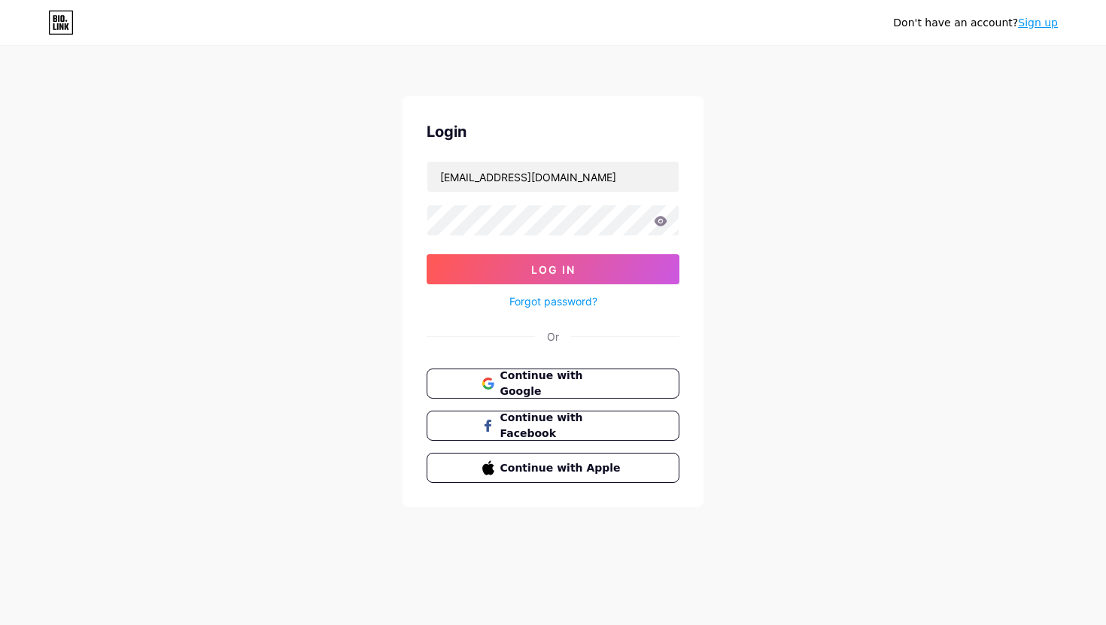  What do you see at coordinates (562, 468) in the screenshot?
I see `span: Continue with Apple` at bounding box center [562, 468].